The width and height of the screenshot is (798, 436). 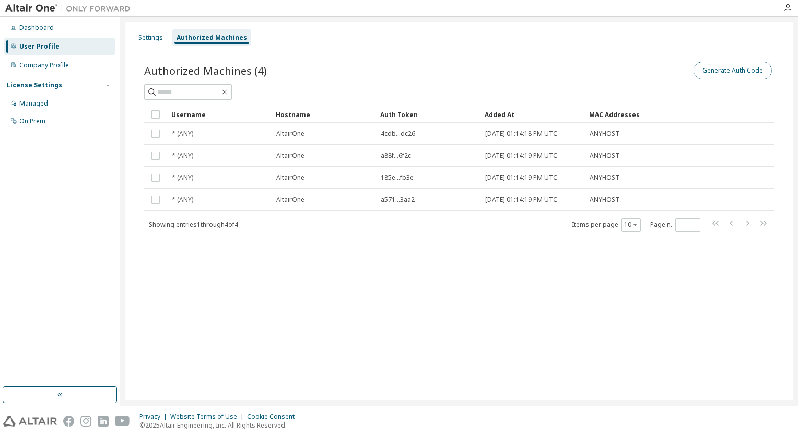 I want to click on span: 185e...fb3e, so click(x=397, y=178).